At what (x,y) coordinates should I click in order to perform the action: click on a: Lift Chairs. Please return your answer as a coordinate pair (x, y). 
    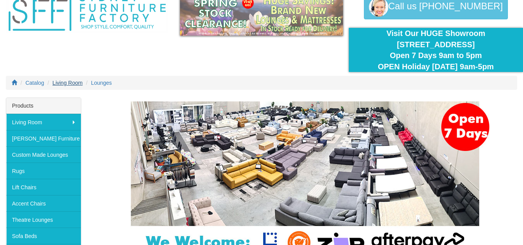
    Looking at the image, I should click on (43, 187).